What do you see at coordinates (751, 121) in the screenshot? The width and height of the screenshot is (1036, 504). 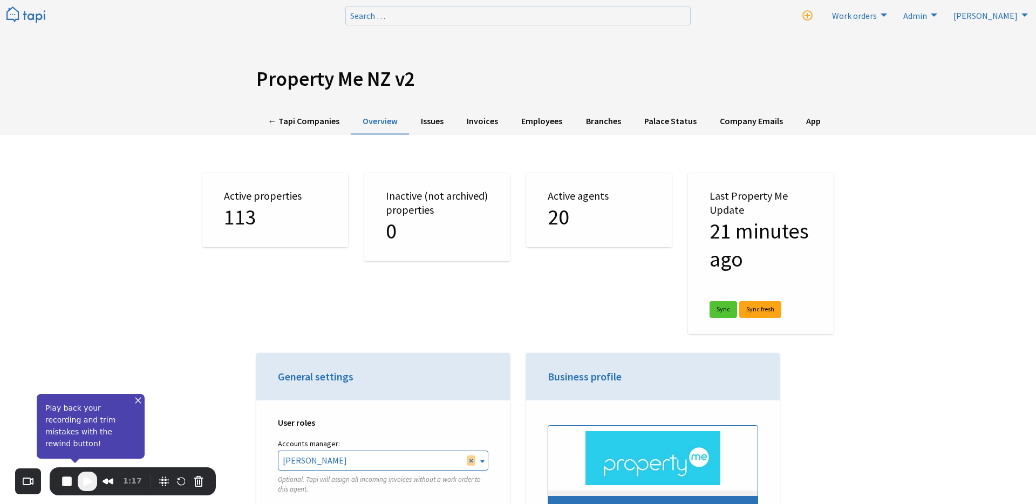 I see `a: Company Emails` at bounding box center [751, 121].